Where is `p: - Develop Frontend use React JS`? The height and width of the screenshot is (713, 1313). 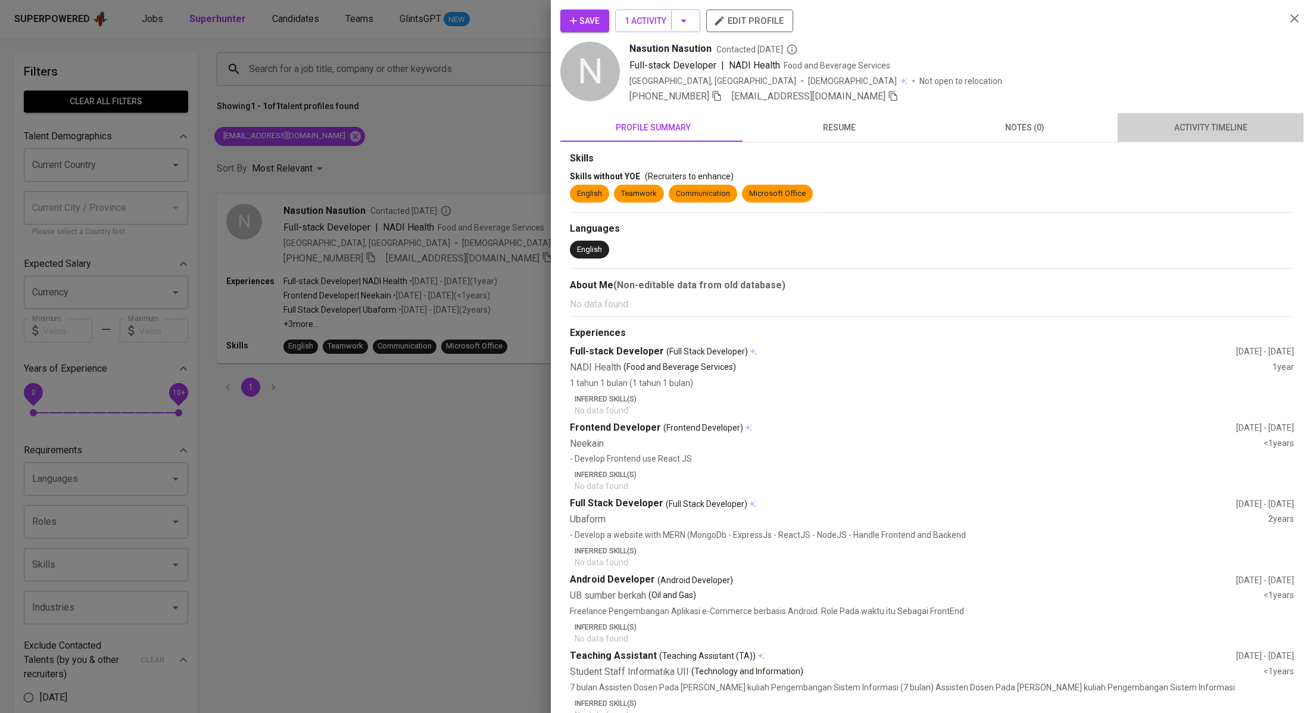
p: - Develop Frontend use React JS is located at coordinates (932, 459).